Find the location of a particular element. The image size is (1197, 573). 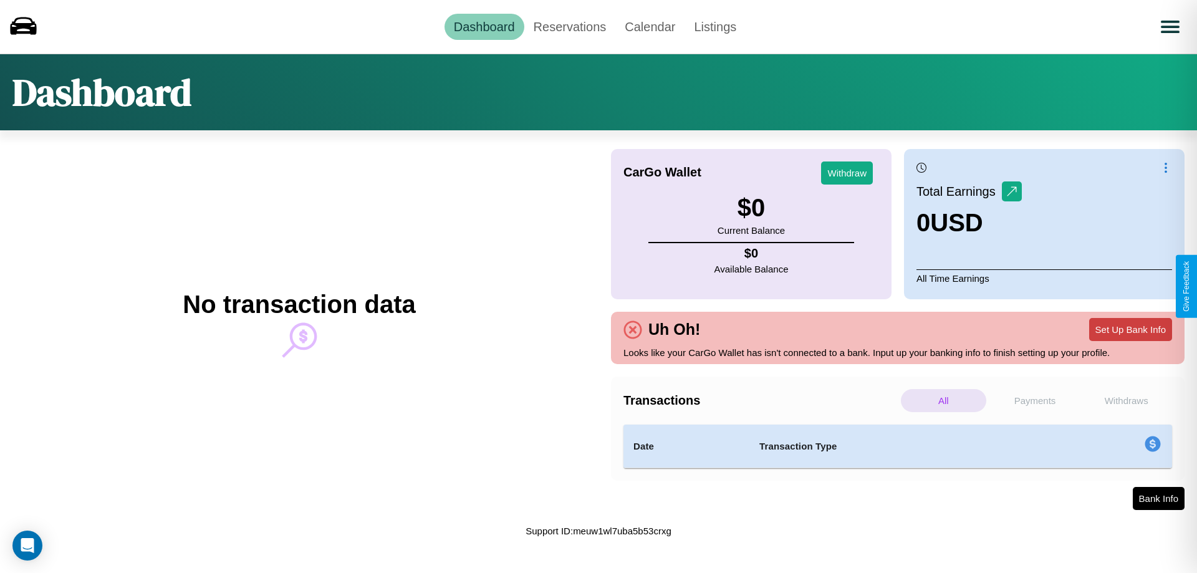

h4: CarGo Wallet is located at coordinates (662, 172).